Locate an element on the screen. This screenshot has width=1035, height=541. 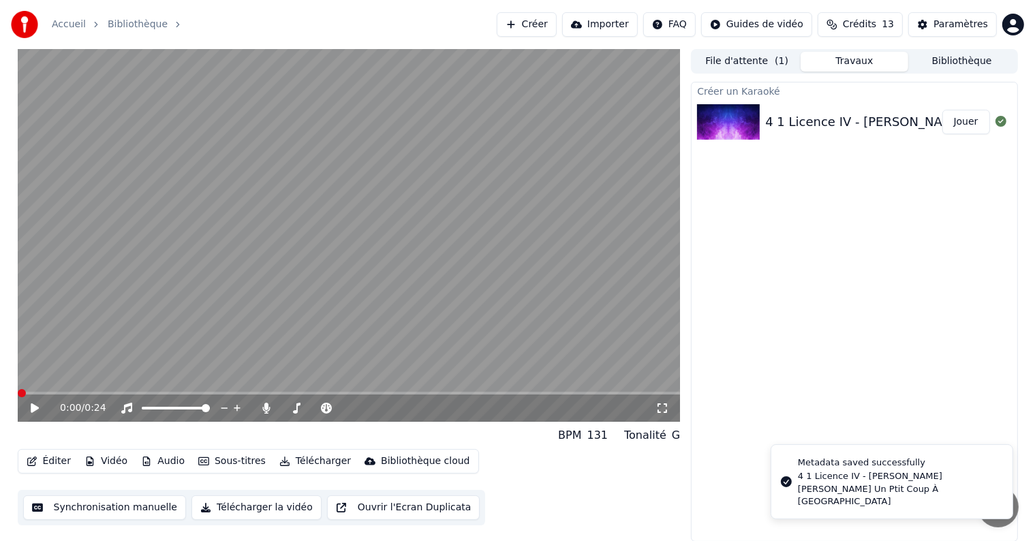
button: Guides de vidéo is located at coordinates (756, 25).